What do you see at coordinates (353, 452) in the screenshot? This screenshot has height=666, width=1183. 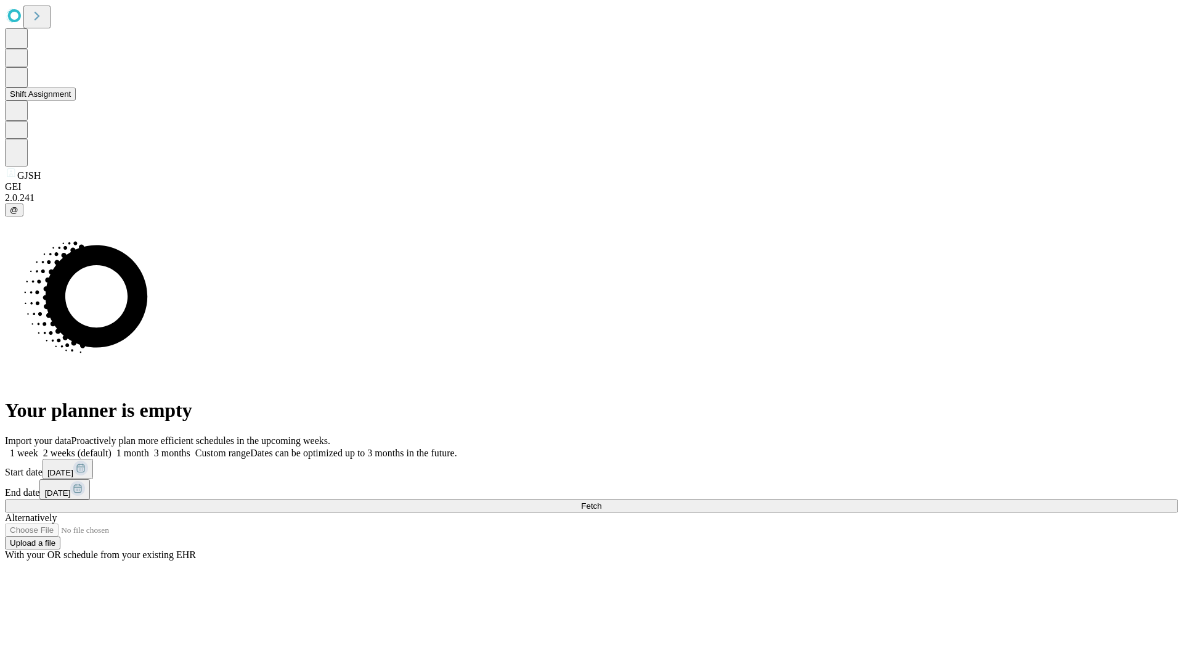 I see `span: Dates can be optimized up to 3 months in the future.` at bounding box center [353, 452].